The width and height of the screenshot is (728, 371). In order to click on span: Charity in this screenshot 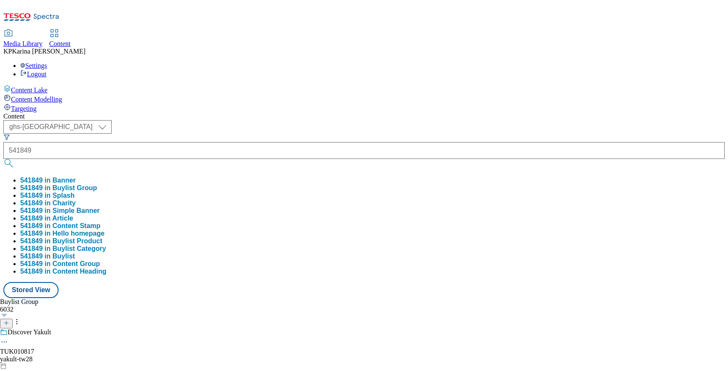, I will do `click(64, 203)`.